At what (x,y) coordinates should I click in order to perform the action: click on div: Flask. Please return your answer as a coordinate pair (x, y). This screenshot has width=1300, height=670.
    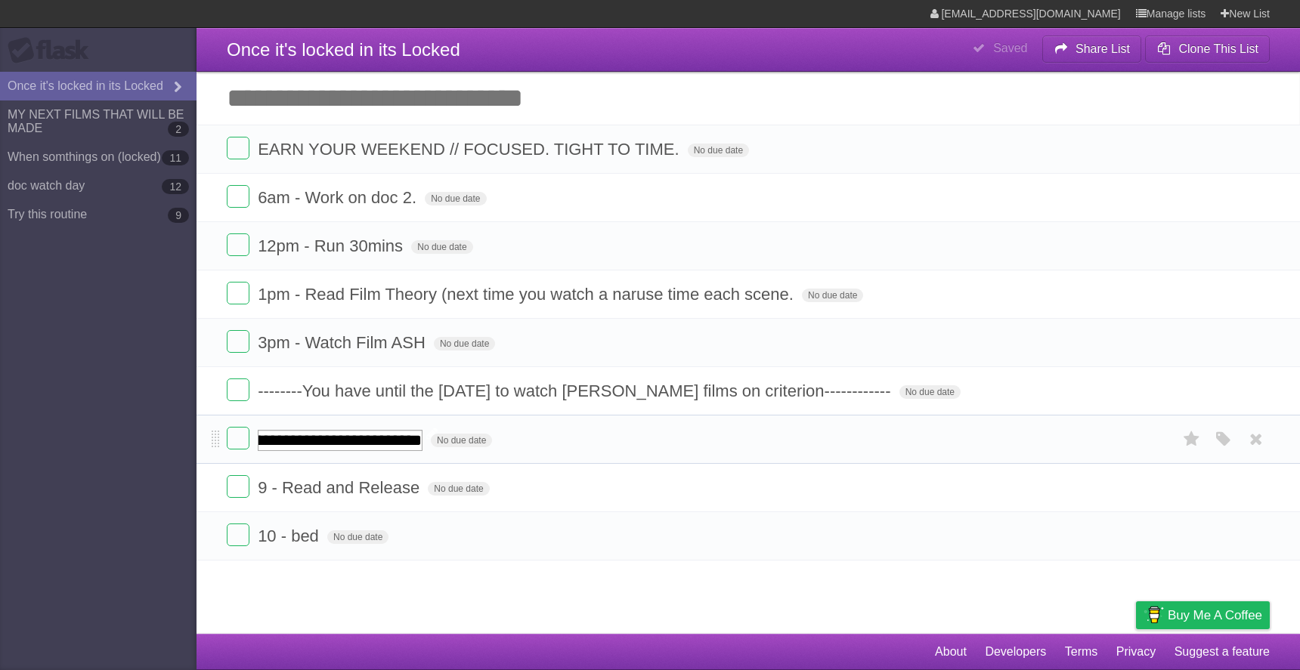
    Looking at the image, I should click on (53, 51).